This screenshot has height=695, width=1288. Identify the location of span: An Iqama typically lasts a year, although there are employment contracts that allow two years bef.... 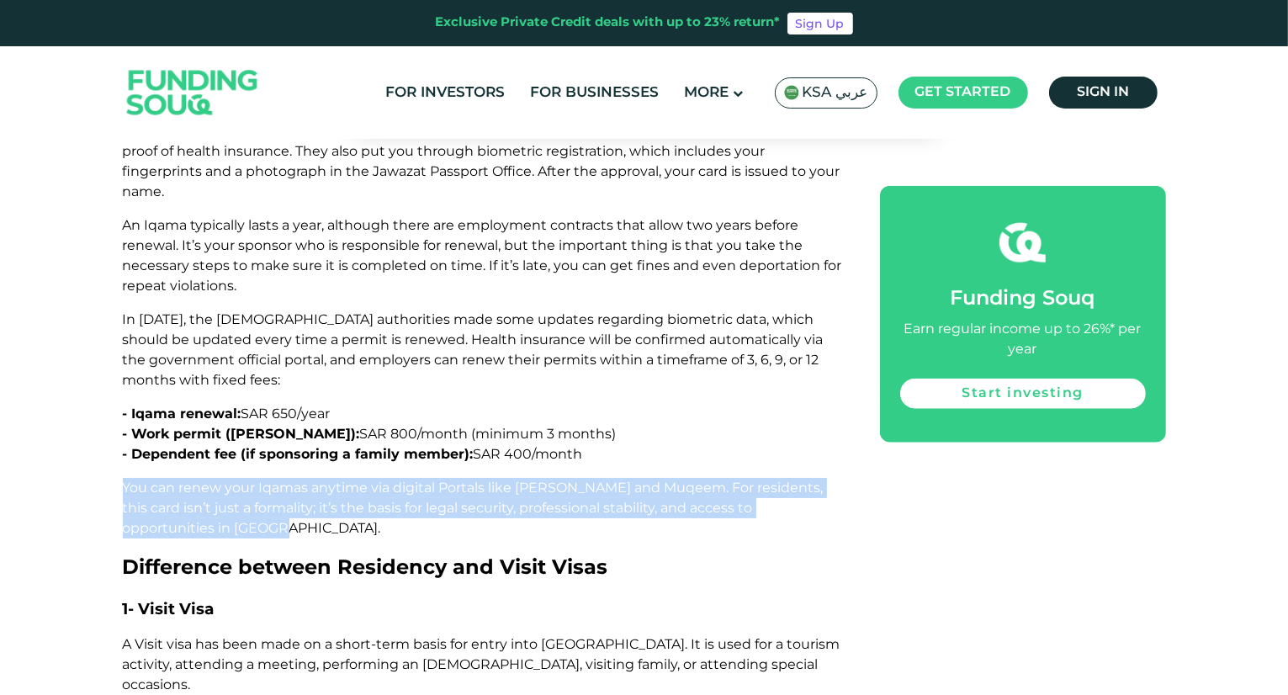
(482, 255).